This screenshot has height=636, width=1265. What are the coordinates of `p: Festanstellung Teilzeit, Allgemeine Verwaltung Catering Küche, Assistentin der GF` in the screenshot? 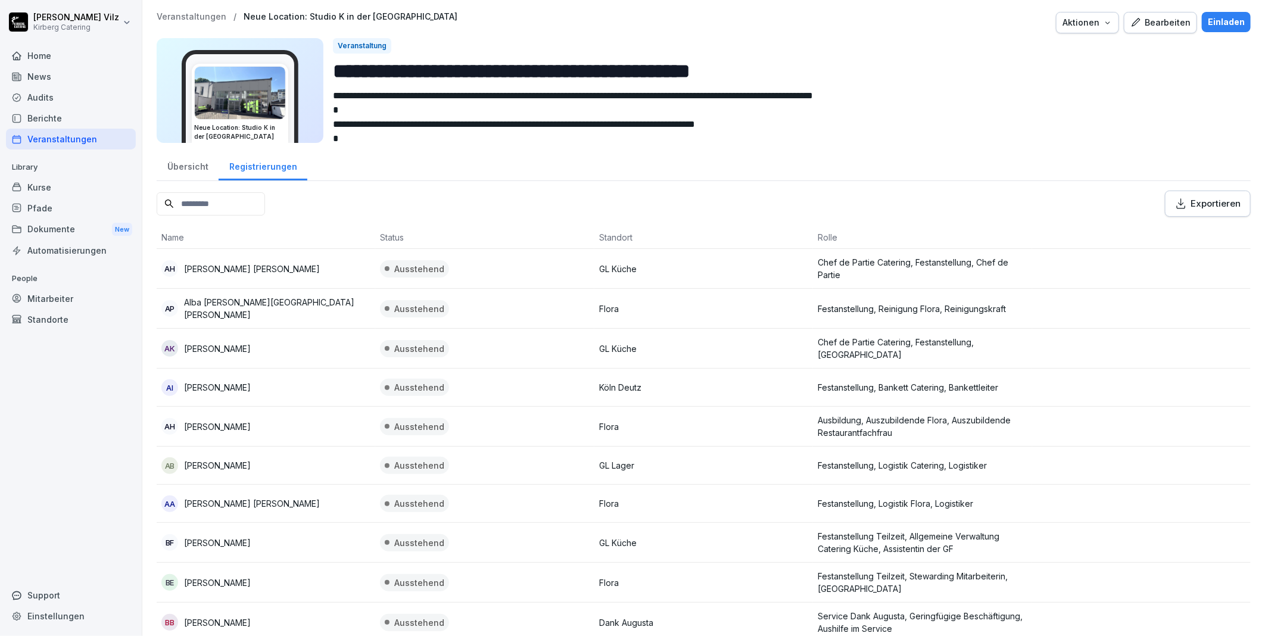 It's located at (922, 543).